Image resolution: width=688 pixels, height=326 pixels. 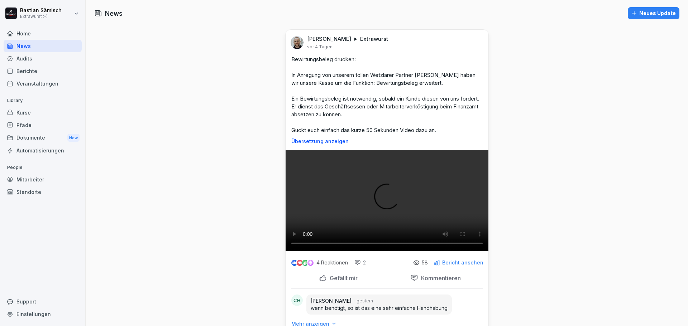 What do you see at coordinates (43, 46) in the screenshot?
I see `div: News` at bounding box center [43, 46].